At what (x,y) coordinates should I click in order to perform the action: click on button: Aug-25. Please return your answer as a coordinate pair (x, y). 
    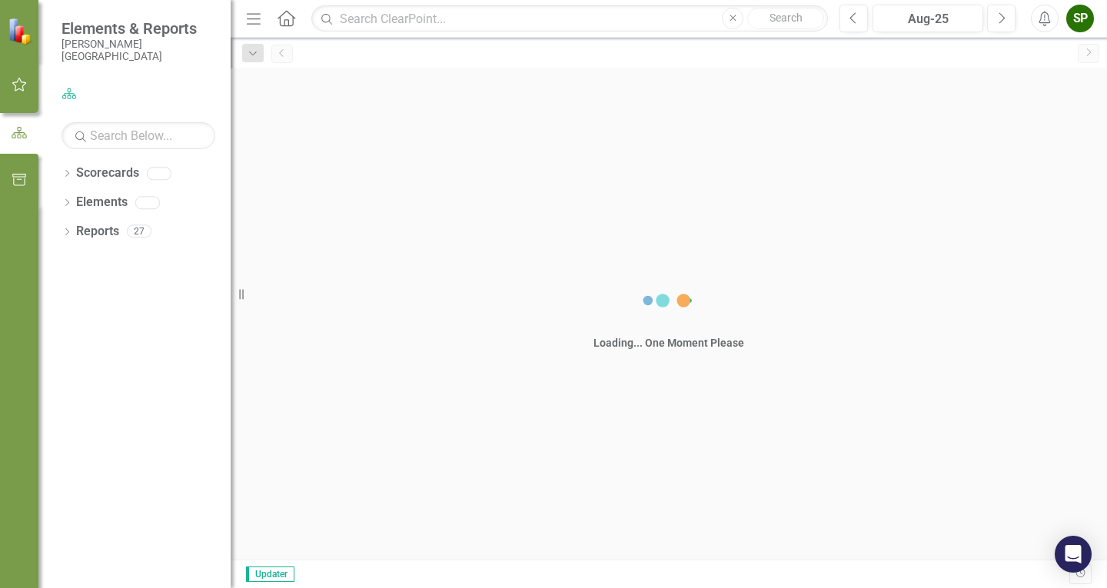
    Looking at the image, I should click on (928, 18).